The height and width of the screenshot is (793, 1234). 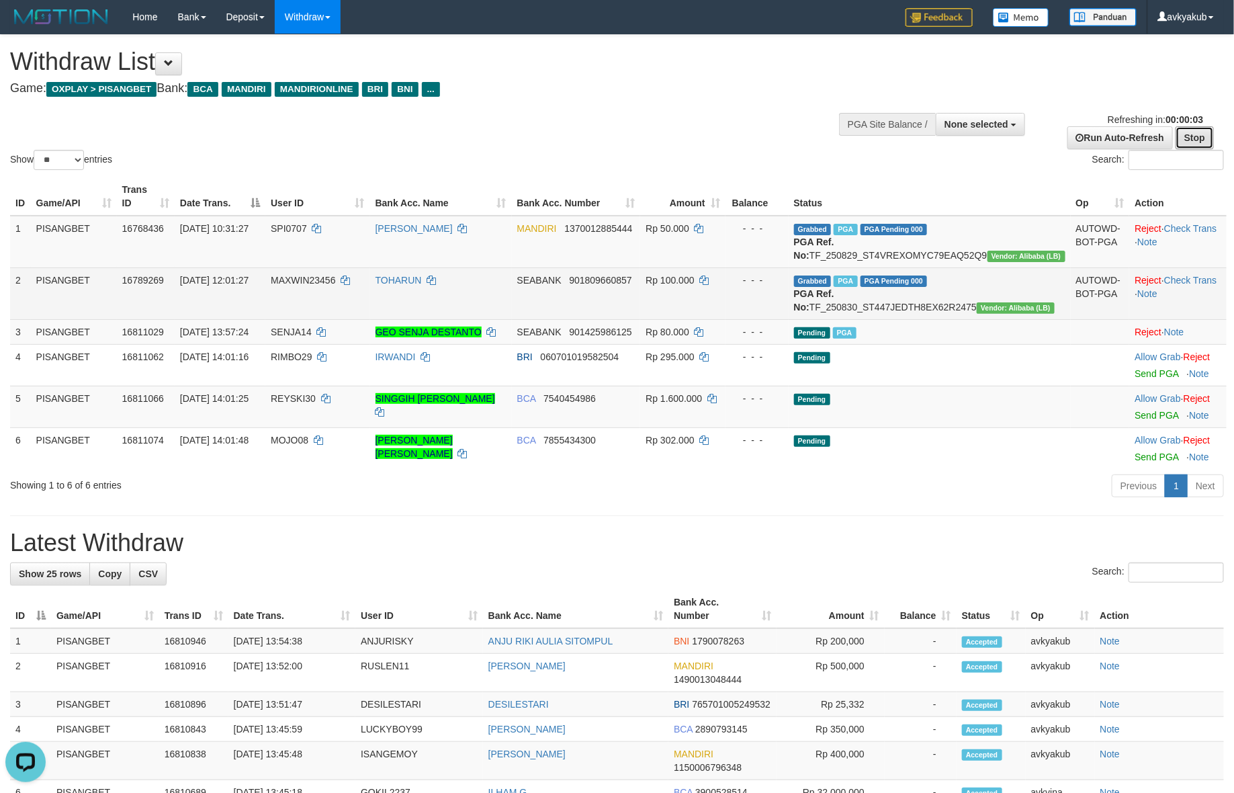 I want to click on input: Search:, so click(x=1176, y=572).